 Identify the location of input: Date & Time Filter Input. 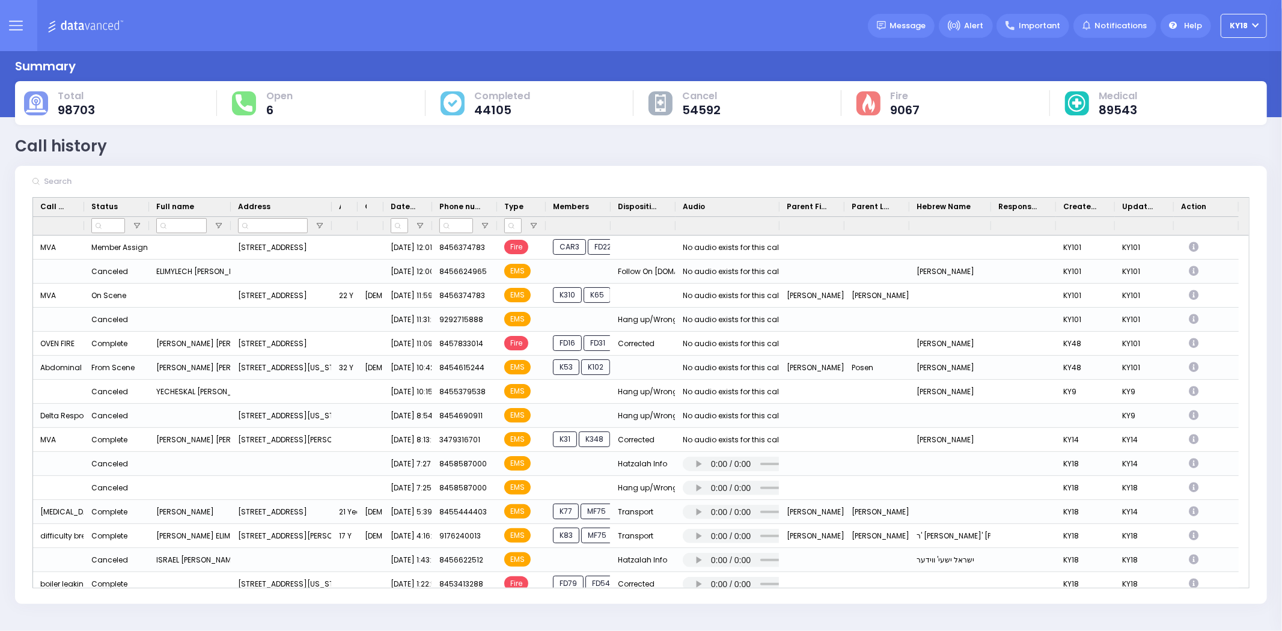
(399, 225).